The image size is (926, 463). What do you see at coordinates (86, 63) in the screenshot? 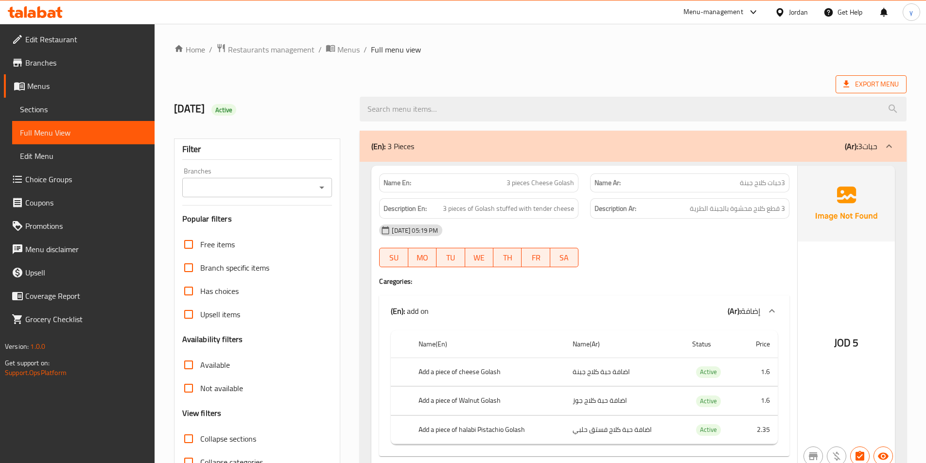
I see `span: Branches` at bounding box center [86, 63].